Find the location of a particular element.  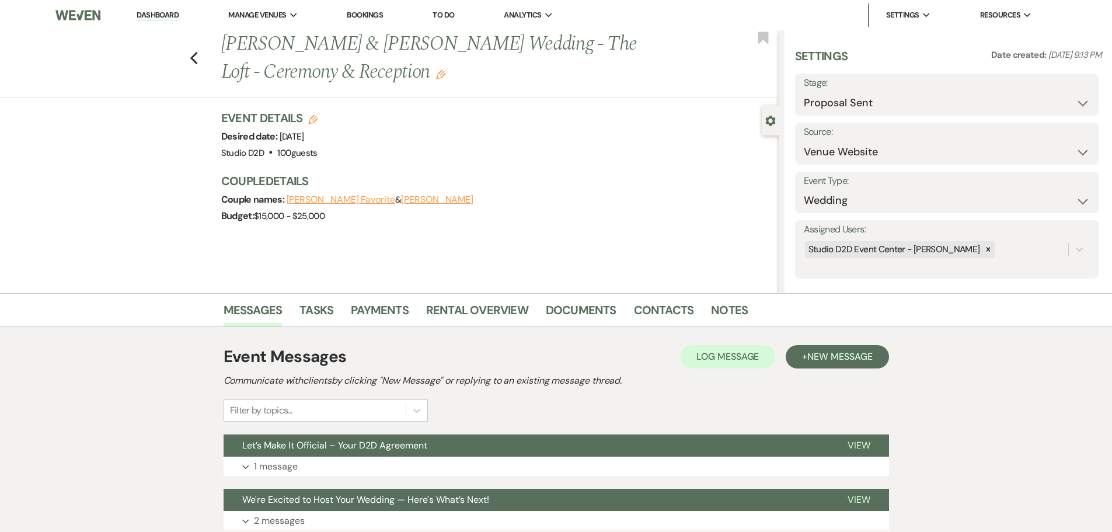

span: 100 guests is located at coordinates (297, 153).